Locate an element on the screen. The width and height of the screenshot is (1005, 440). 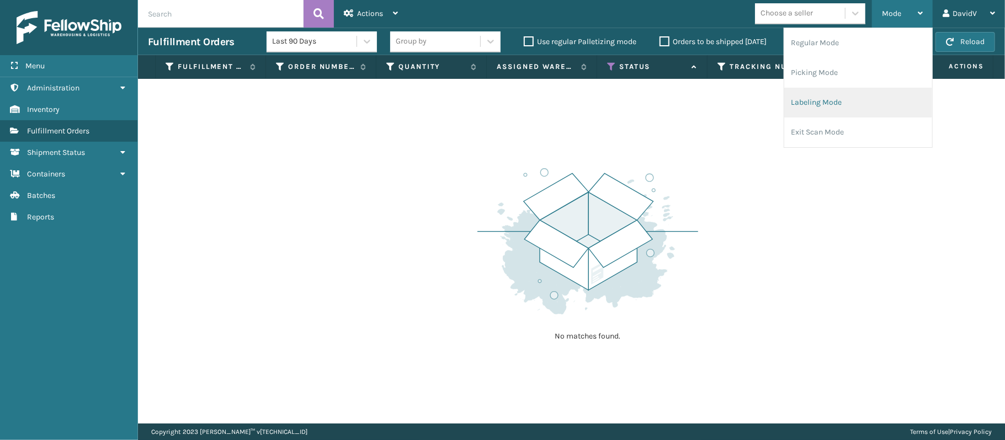
label: Quantity is located at coordinates (432, 67).